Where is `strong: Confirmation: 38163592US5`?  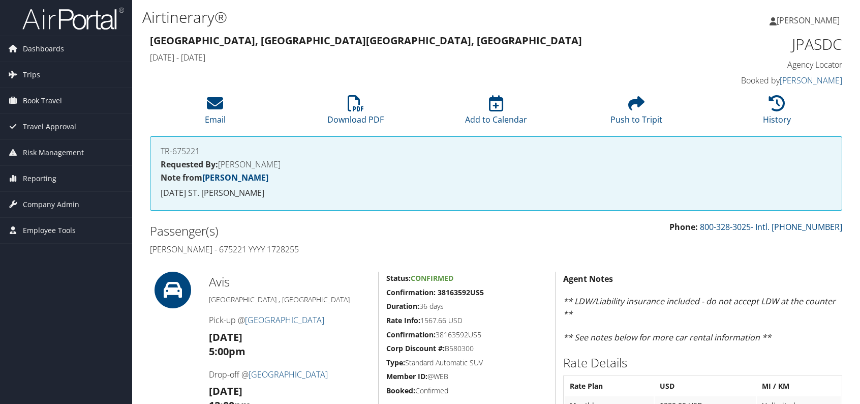
strong: Confirmation: 38163592US5 is located at coordinates (435, 292).